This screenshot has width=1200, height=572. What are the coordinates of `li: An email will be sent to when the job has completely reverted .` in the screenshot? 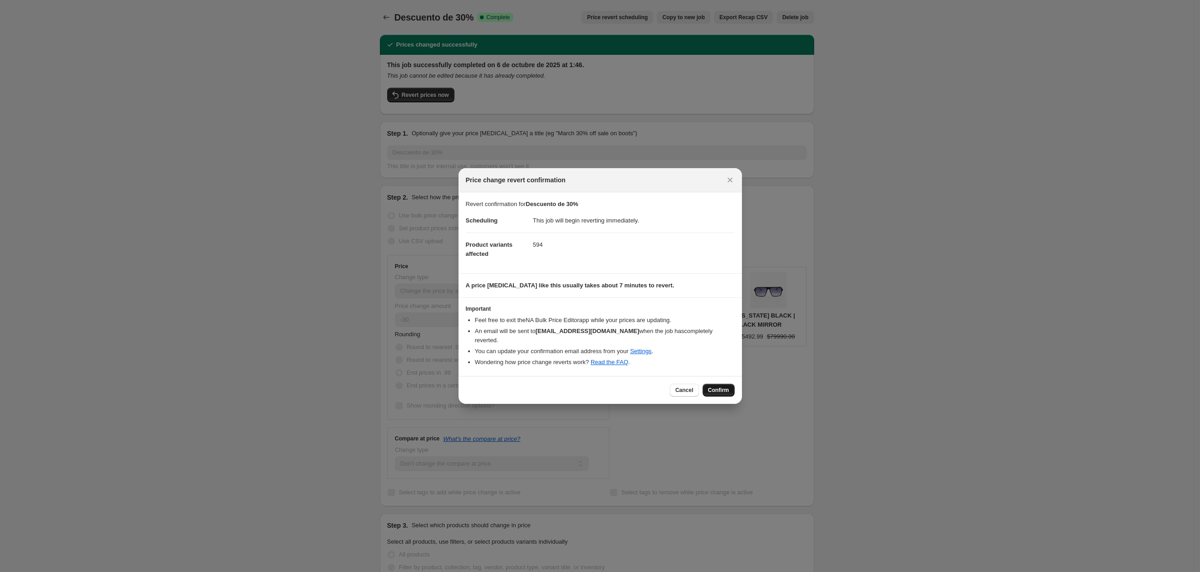 It's located at (605, 336).